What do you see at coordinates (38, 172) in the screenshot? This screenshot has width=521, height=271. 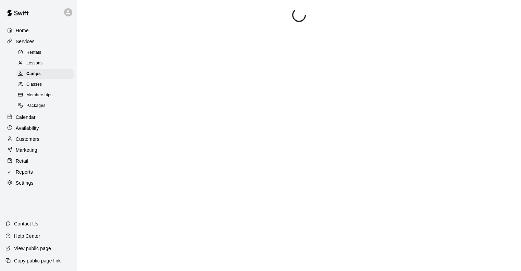 I see `a: Reports` at bounding box center [38, 172].